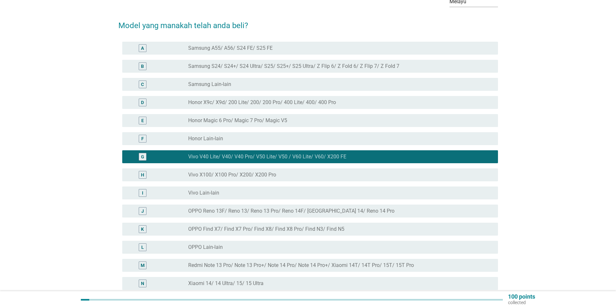  What do you see at coordinates (143, 211) in the screenshot?
I see `div: J` at bounding box center [143, 211].